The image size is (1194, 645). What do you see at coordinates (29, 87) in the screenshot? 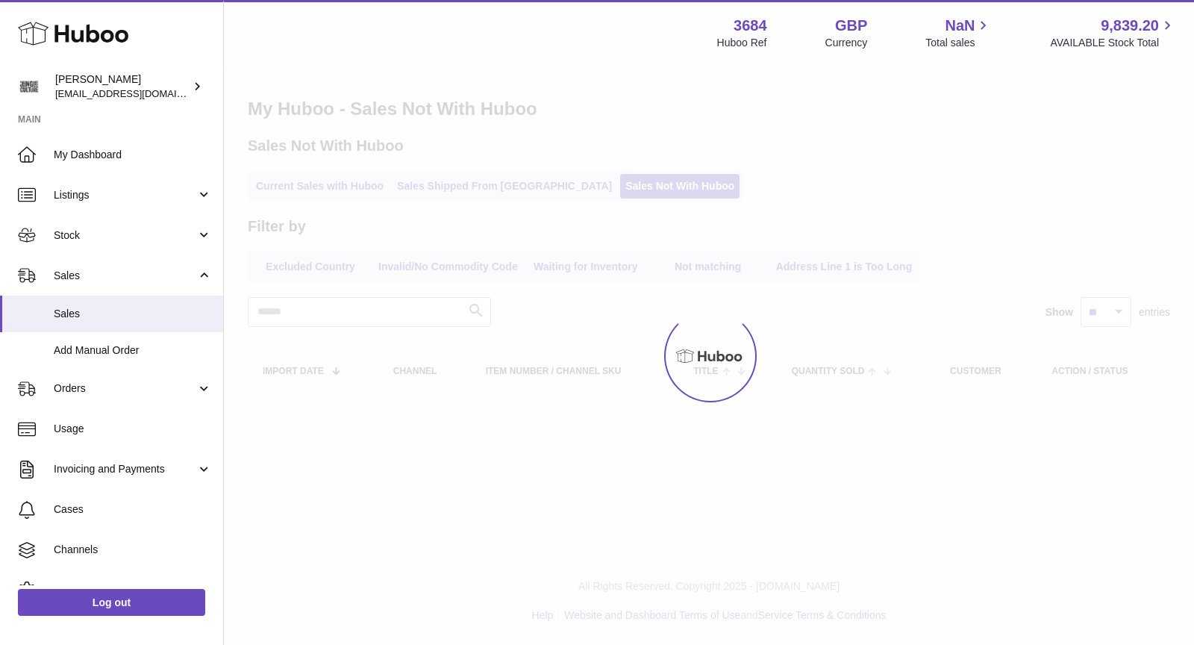
I see `img: theinternationalventure@gmail.com` at bounding box center [29, 87].